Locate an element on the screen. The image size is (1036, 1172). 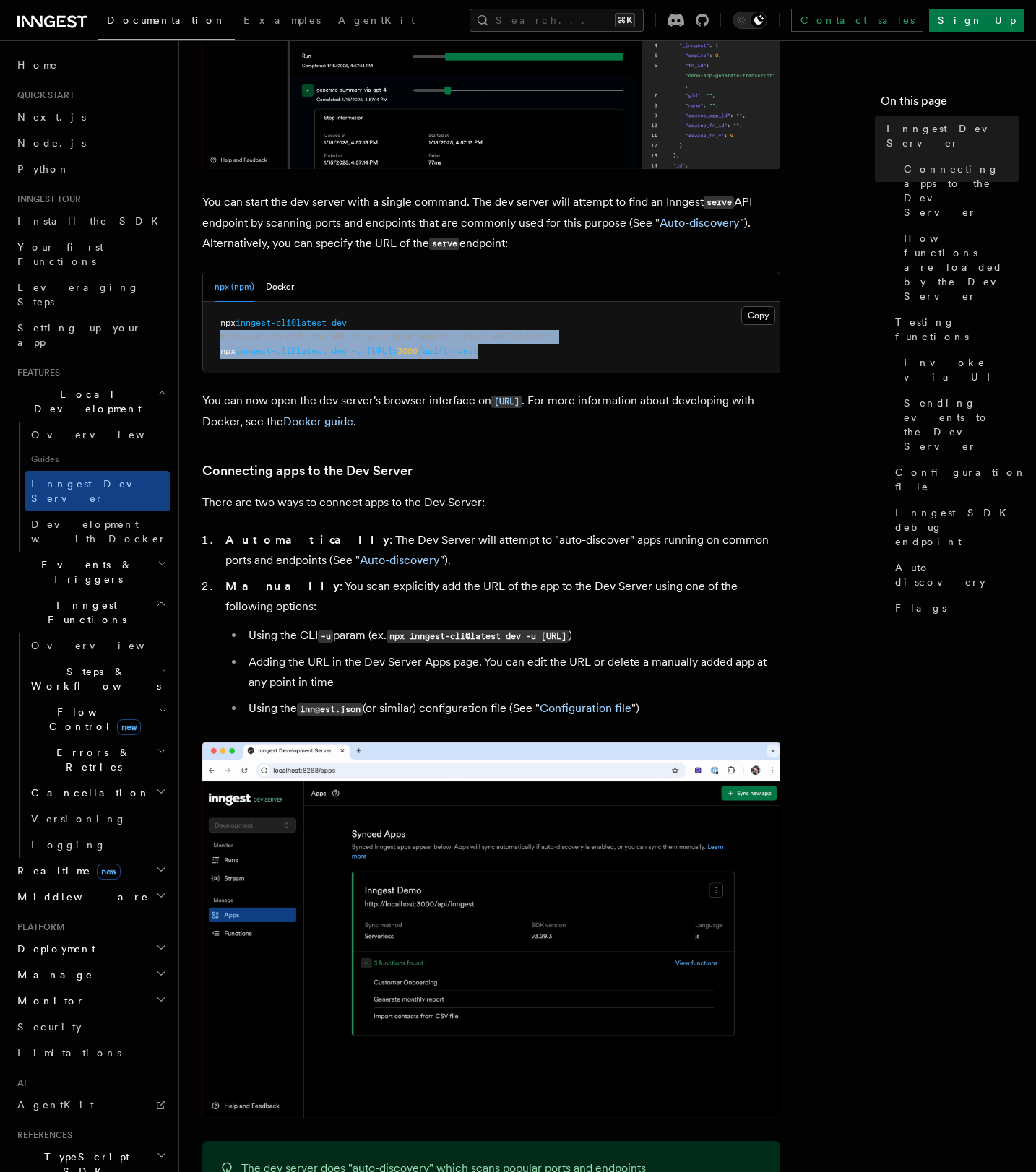
a: Testing functions is located at coordinates (954, 330).